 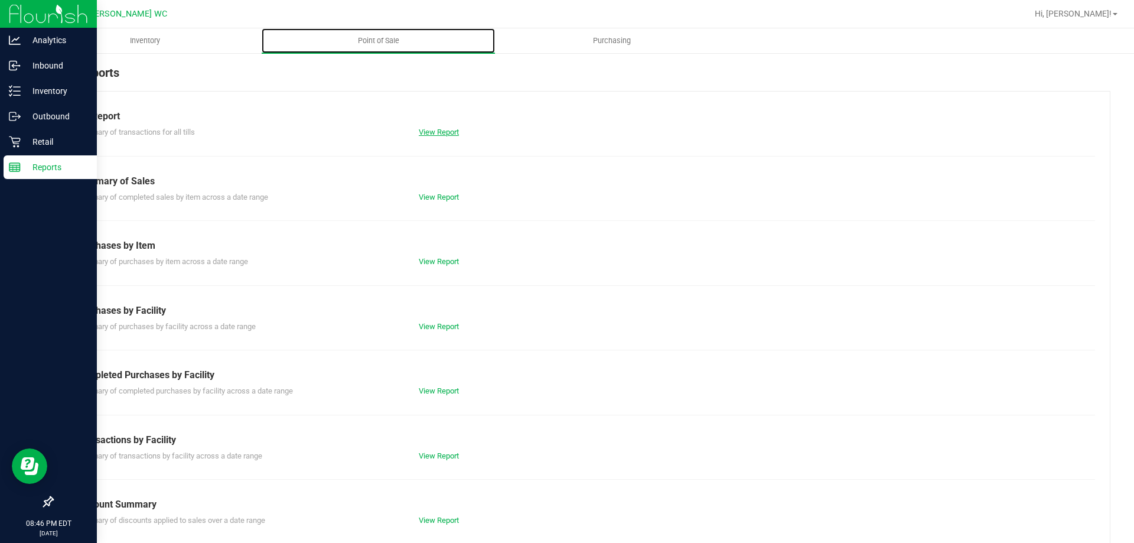 What do you see at coordinates (15, 142) in the screenshot?
I see `inline-svg: Retail` at bounding box center [15, 142].